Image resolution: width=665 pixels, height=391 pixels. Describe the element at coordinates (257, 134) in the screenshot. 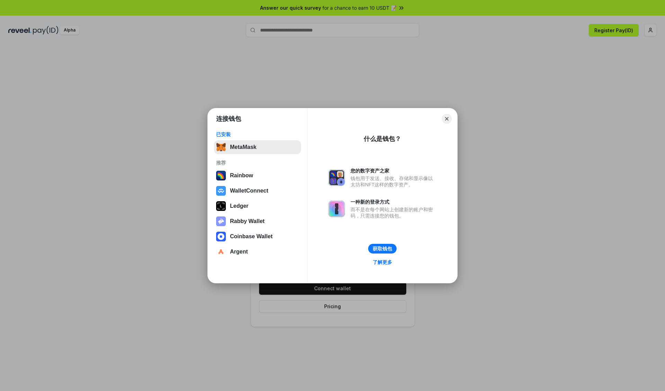

I see `div: 已安装` at that location.